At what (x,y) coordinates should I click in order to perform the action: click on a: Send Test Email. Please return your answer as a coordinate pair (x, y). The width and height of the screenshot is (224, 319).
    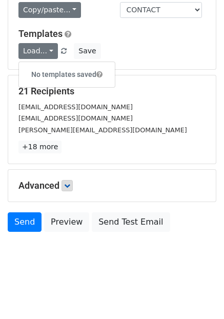
    Looking at the image, I should click on (131, 222).